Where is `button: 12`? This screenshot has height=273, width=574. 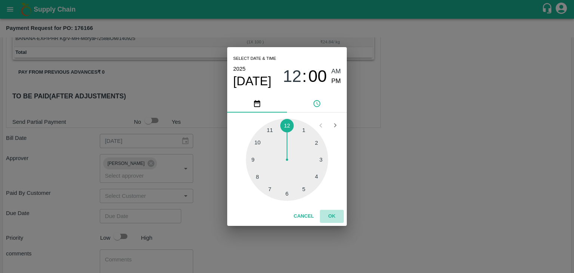 button: 12 is located at coordinates (292, 76).